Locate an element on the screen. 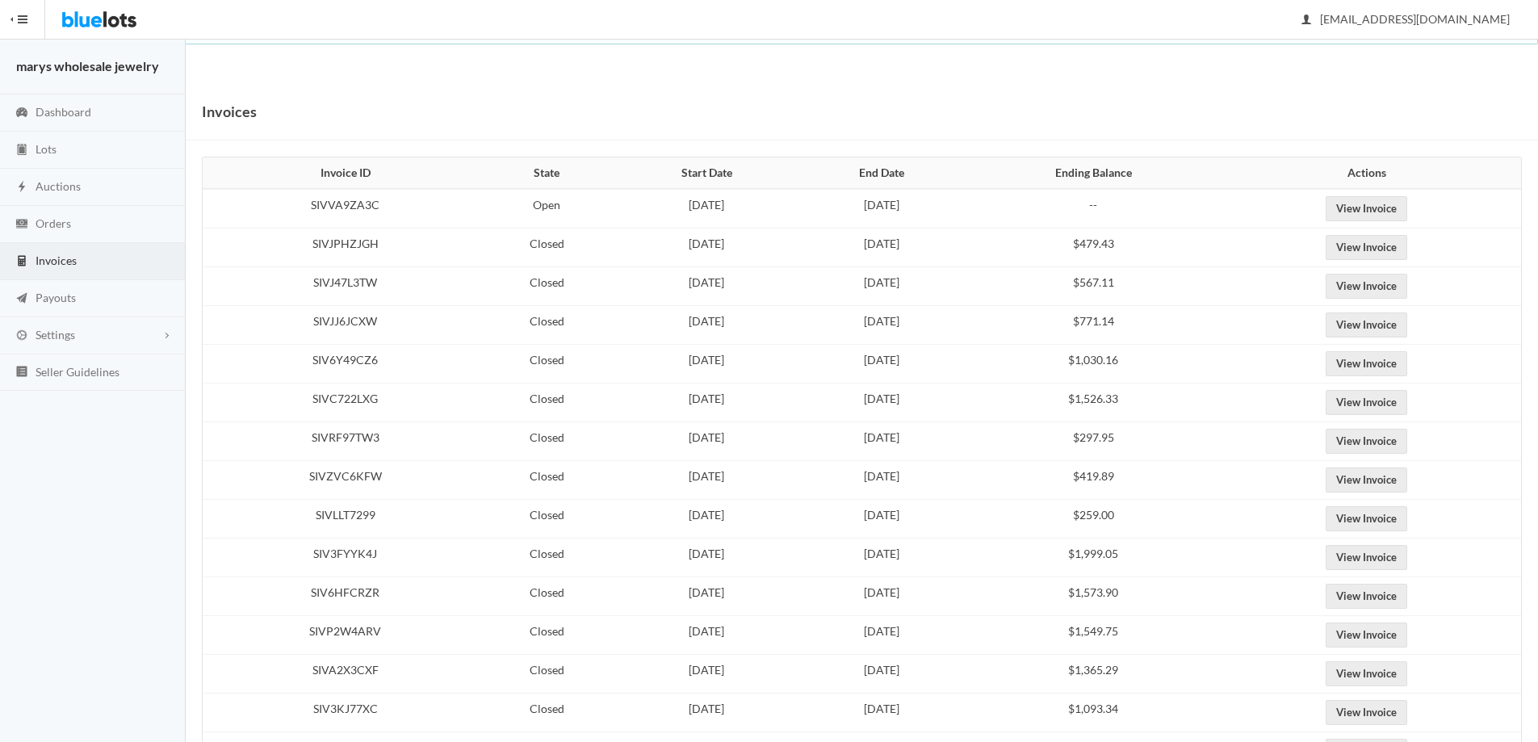 The image size is (1538, 742). td: SIVJJ6JCXW is located at coordinates (341, 325).